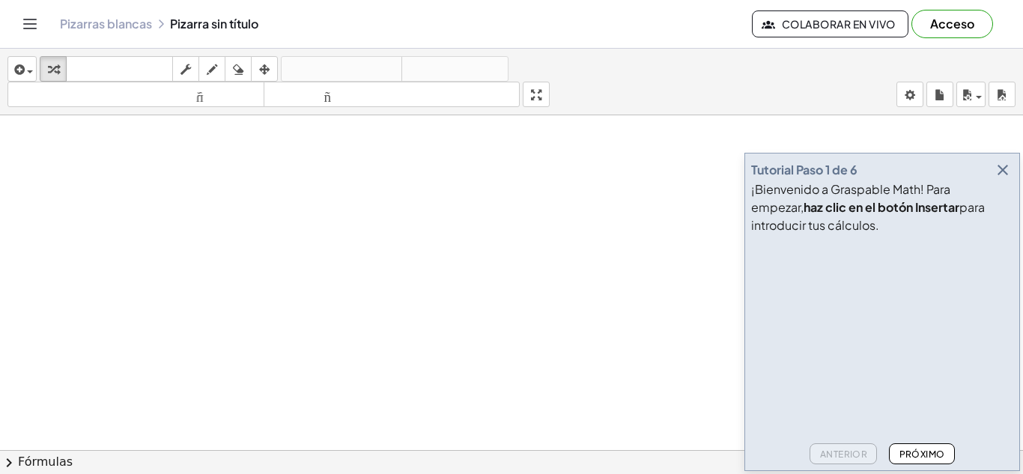 This screenshot has height=474, width=1023. Describe the element at coordinates (45, 461) in the screenshot. I see `font: Fórmulas` at that location.